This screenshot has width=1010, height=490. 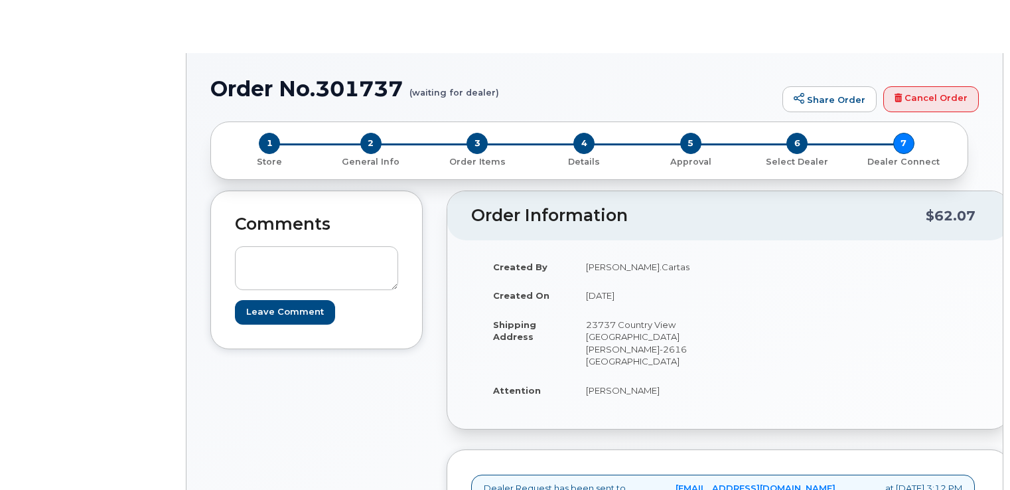 I want to click on strong: Attention, so click(x=517, y=390).